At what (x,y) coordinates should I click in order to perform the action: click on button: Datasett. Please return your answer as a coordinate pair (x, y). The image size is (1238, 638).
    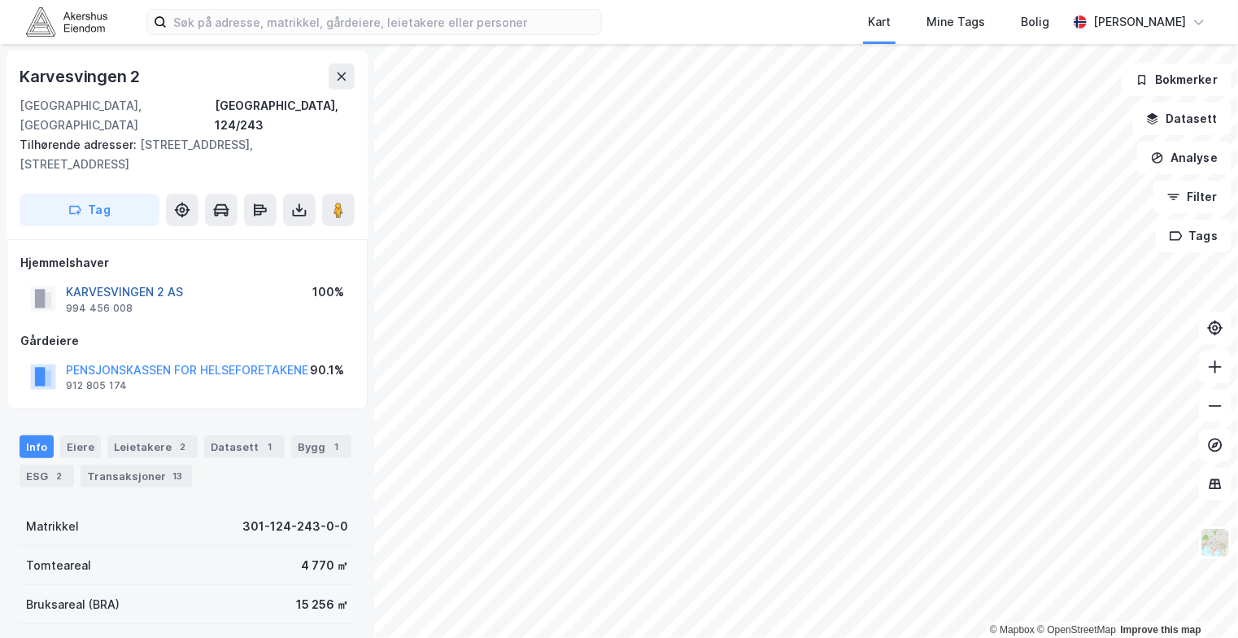
    Looking at the image, I should click on (1182, 119).